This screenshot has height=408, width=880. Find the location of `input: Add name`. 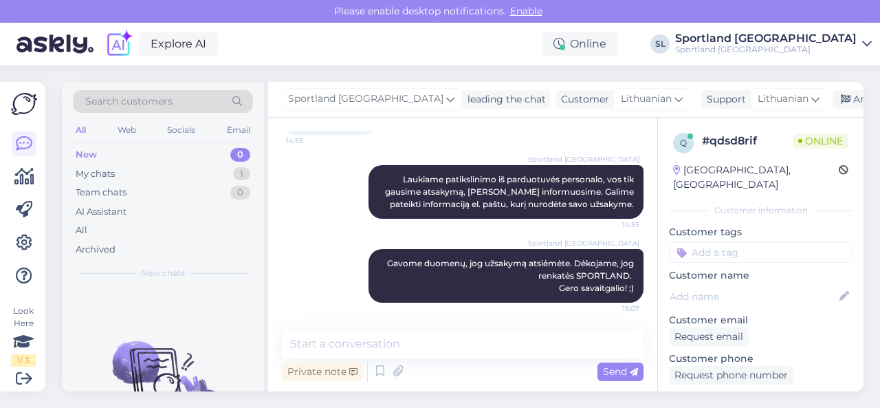

input: Add name is located at coordinates (753, 296).